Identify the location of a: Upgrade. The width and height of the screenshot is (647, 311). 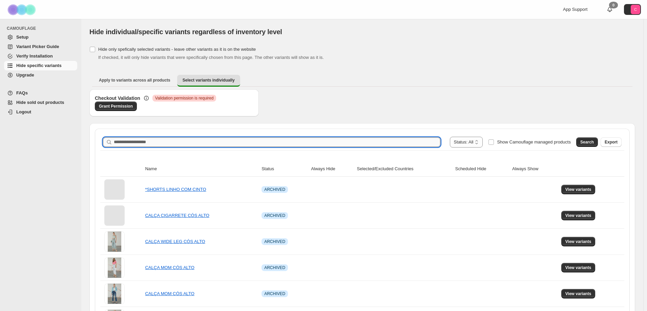
(41, 75).